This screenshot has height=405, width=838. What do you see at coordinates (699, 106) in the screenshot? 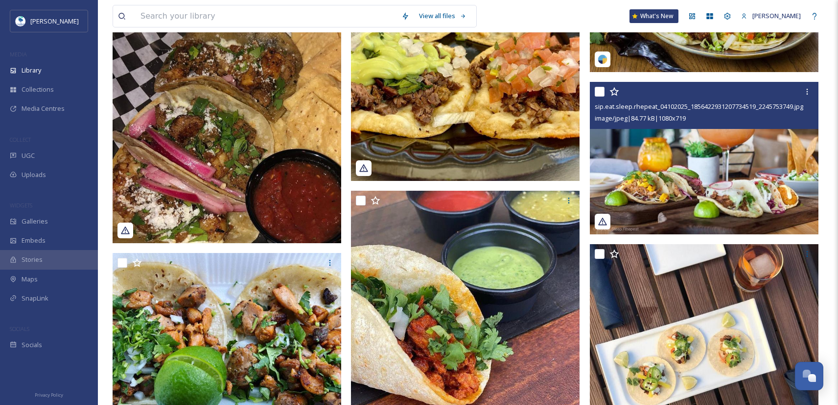
I see `span: sip.eat.sleep.rhepeat_04102025_1856422931207734519_2245753749.jpg` at bounding box center [699, 106].